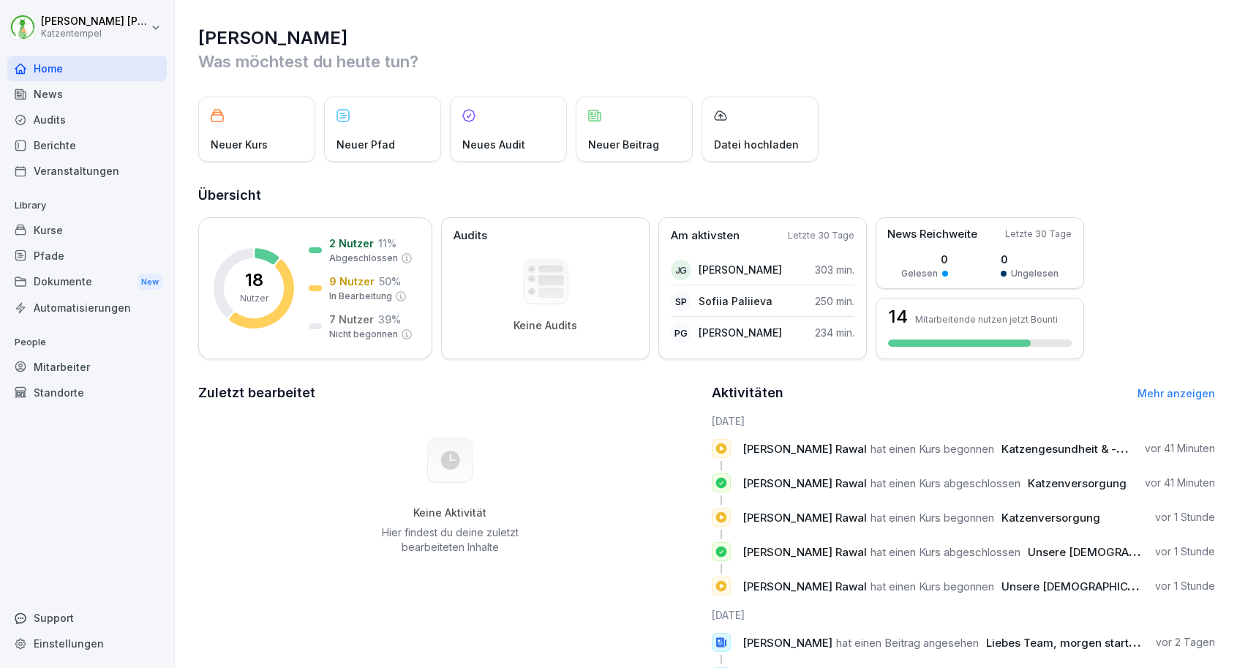 This screenshot has height=668, width=1237. I want to click on p: Hier findest du deine zuletzt bearbeiteten Inhalte, so click(450, 540).